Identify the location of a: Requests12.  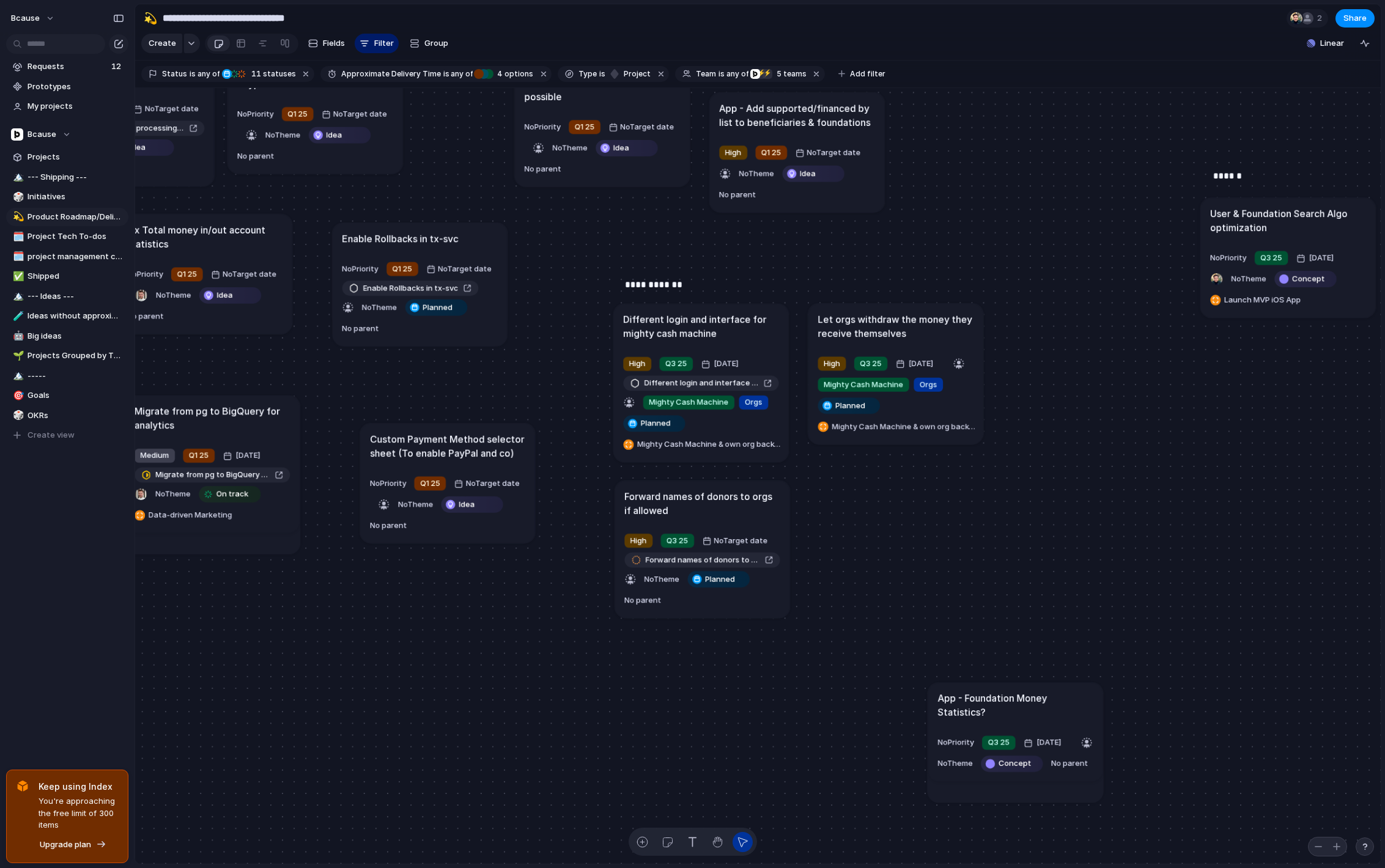
(67, 66).